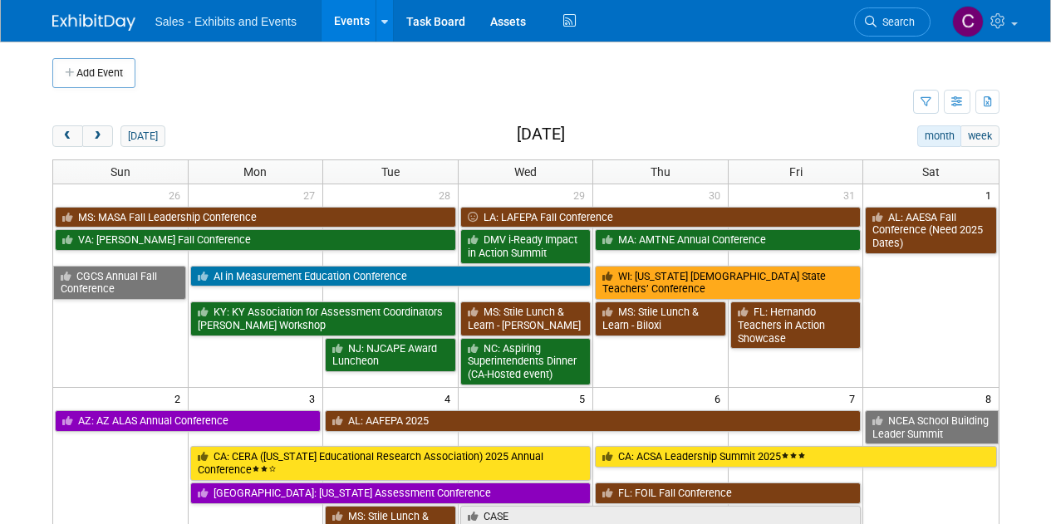  I want to click on img: ExhibitDay, so click(94, 22).